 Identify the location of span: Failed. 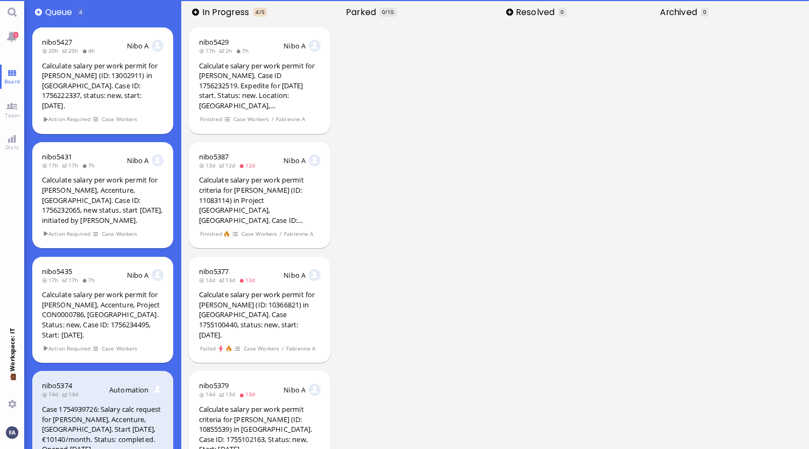
(208, 348).